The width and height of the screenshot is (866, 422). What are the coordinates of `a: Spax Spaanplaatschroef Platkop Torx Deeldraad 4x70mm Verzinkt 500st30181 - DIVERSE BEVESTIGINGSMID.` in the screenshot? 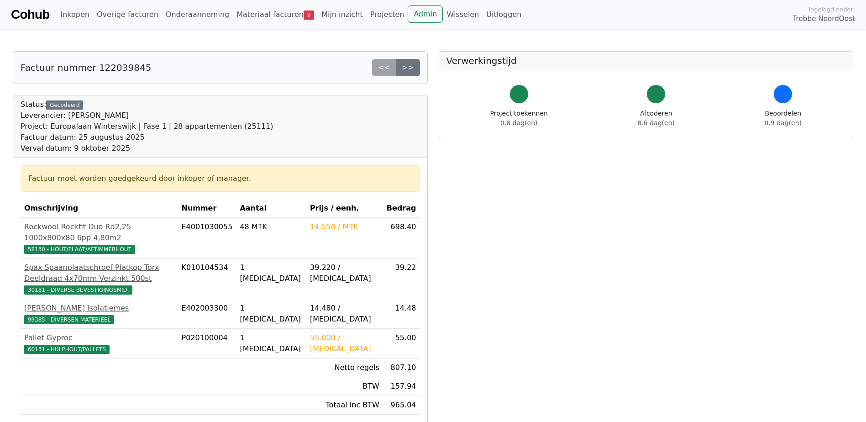 It's located at (99, 279).